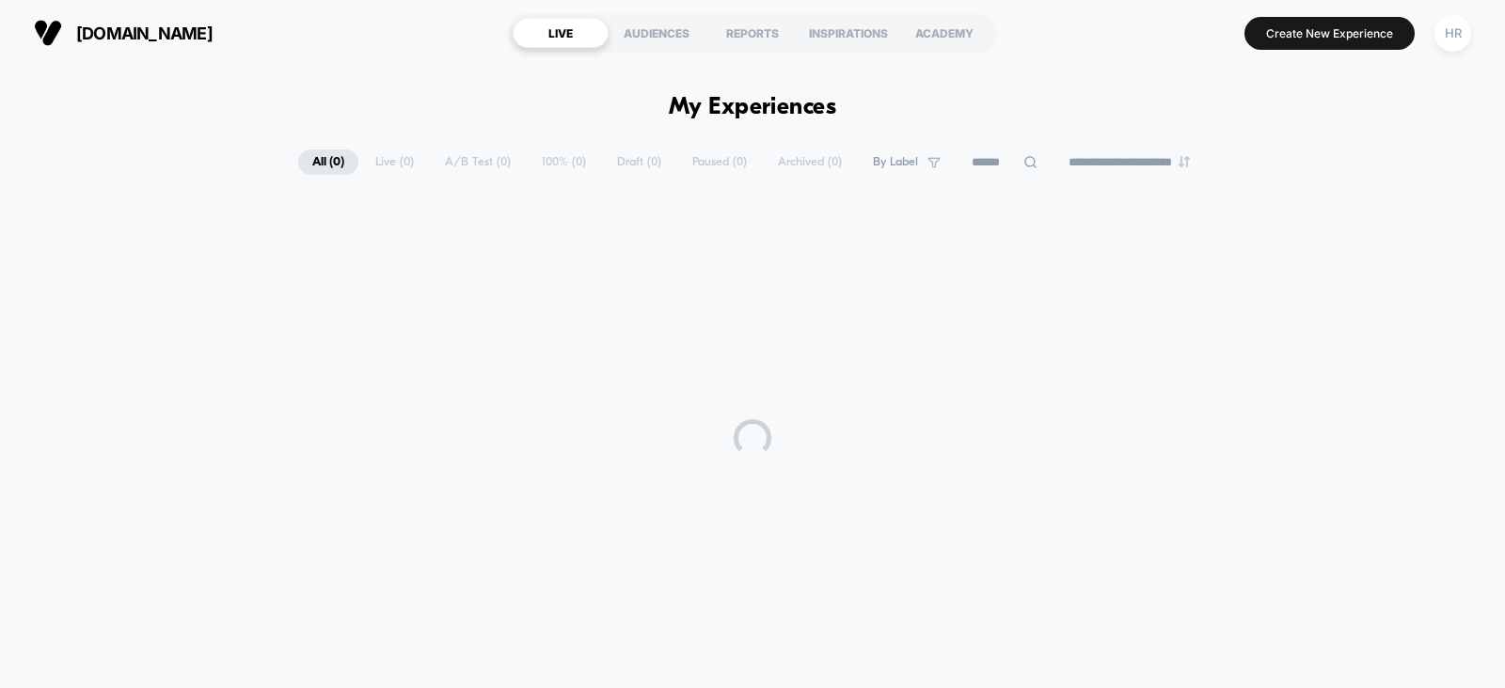 This screenshot has width=1505, height=688. I want to click on div: REPORTS, so click(752, 33).